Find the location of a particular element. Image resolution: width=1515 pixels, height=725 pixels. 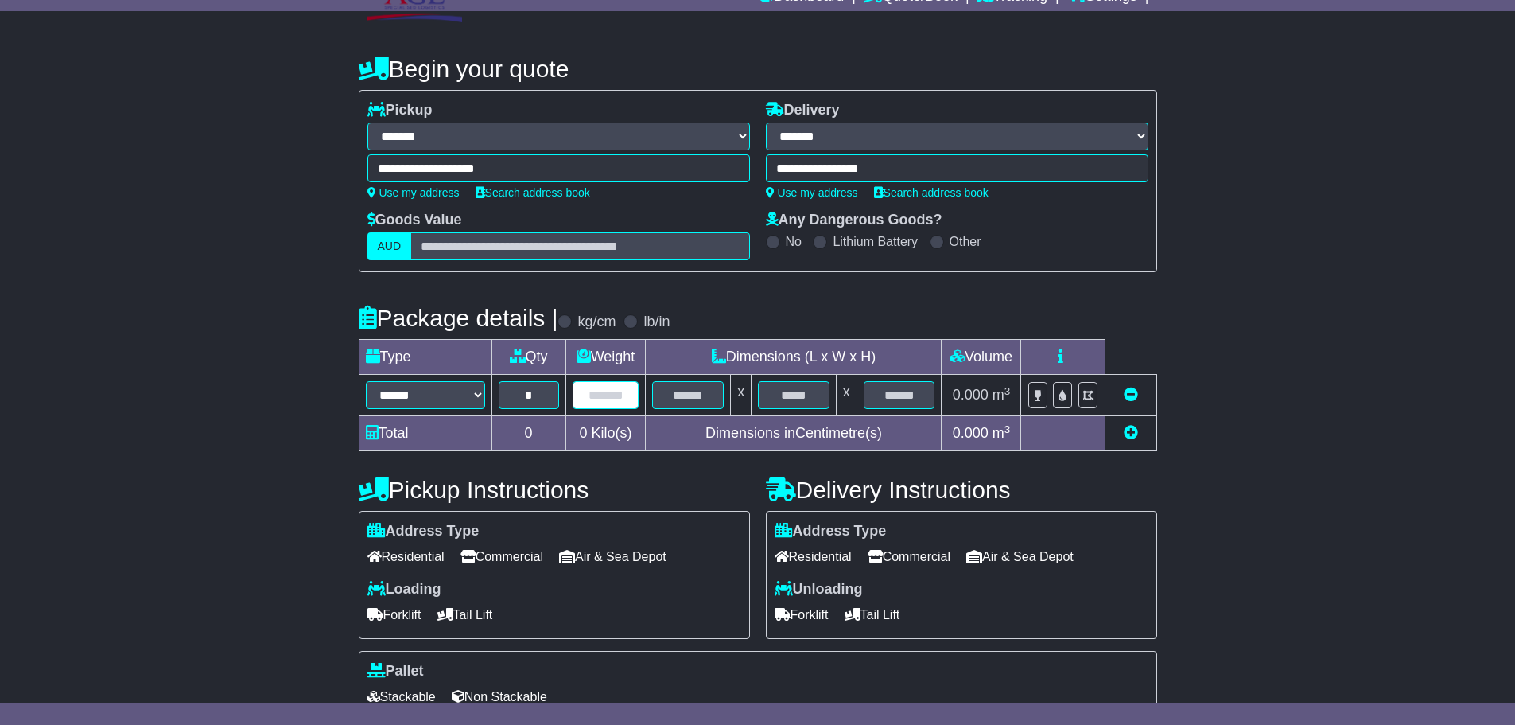

span: 0 is located at coordinates (583, 433).